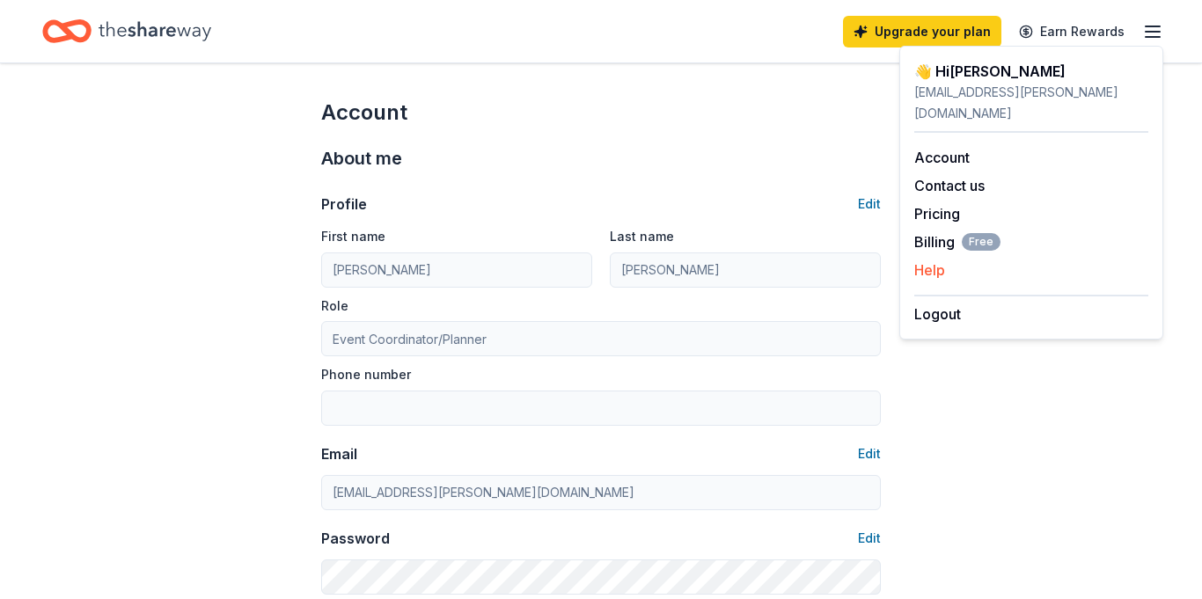 This screenshot has width=1202, height=599. Describe the element at coordinates (642, 237) in the screenshot. I see `label: Last name` at that location.